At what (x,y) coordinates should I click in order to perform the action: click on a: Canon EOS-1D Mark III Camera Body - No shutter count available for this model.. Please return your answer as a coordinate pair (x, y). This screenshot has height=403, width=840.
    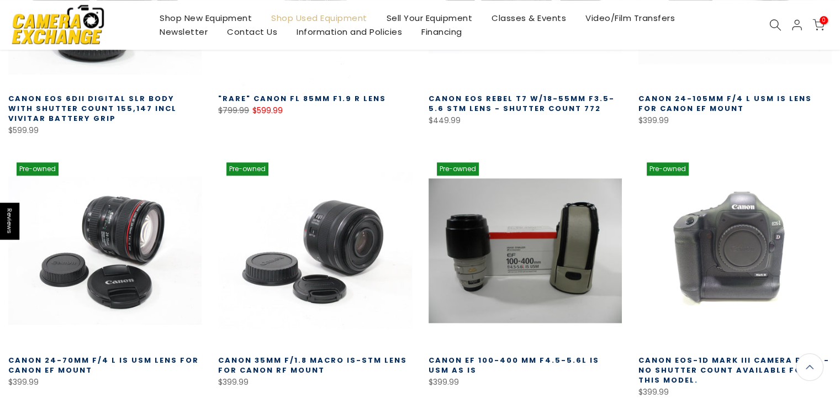
    Looking at the image, I should click on (734, 370).